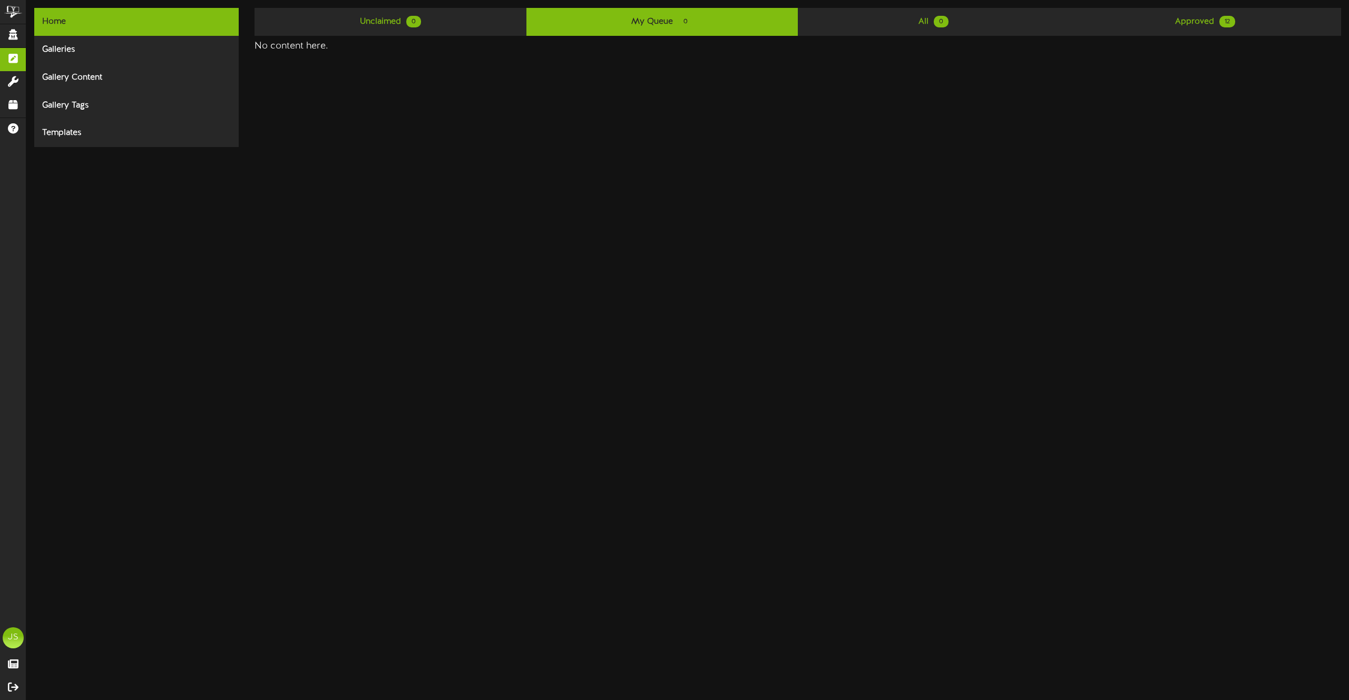 The width and height of the screenshot is (1349, 700). Describe the element at coordinates (1227, 22) in the screenshot. I see `span: 12` at that location.